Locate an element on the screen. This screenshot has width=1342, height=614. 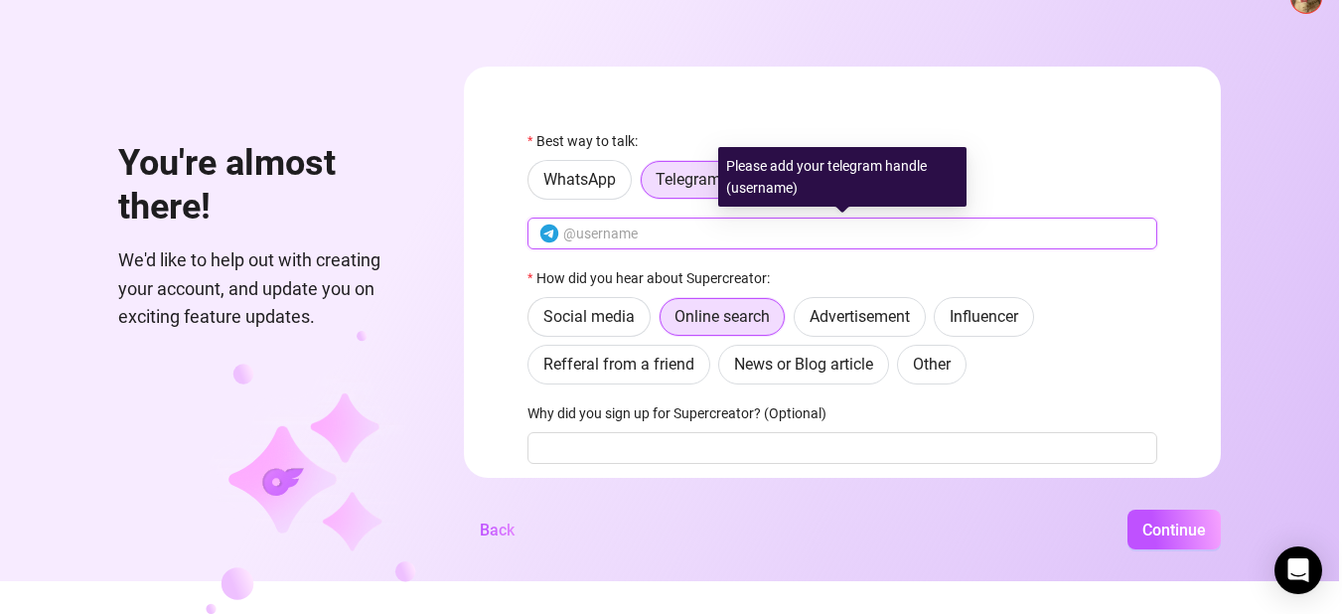
span: Telegram is located at coordinates (688, 179).